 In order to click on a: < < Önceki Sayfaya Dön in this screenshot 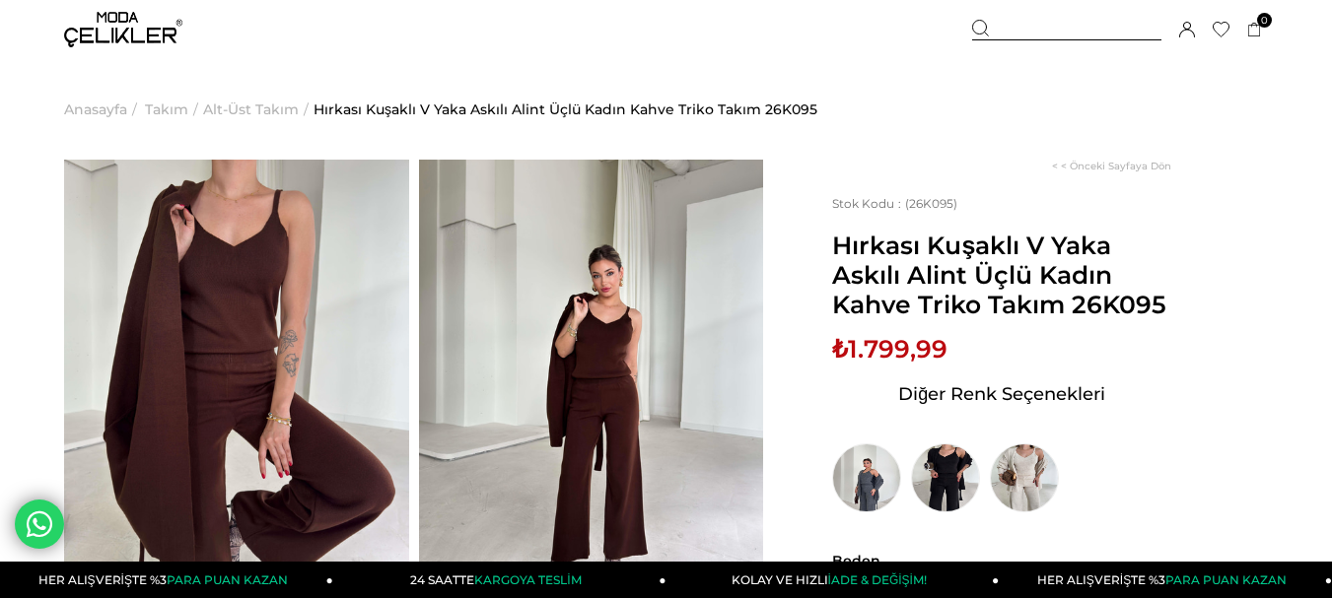, I will do `click(1111, 166)`.